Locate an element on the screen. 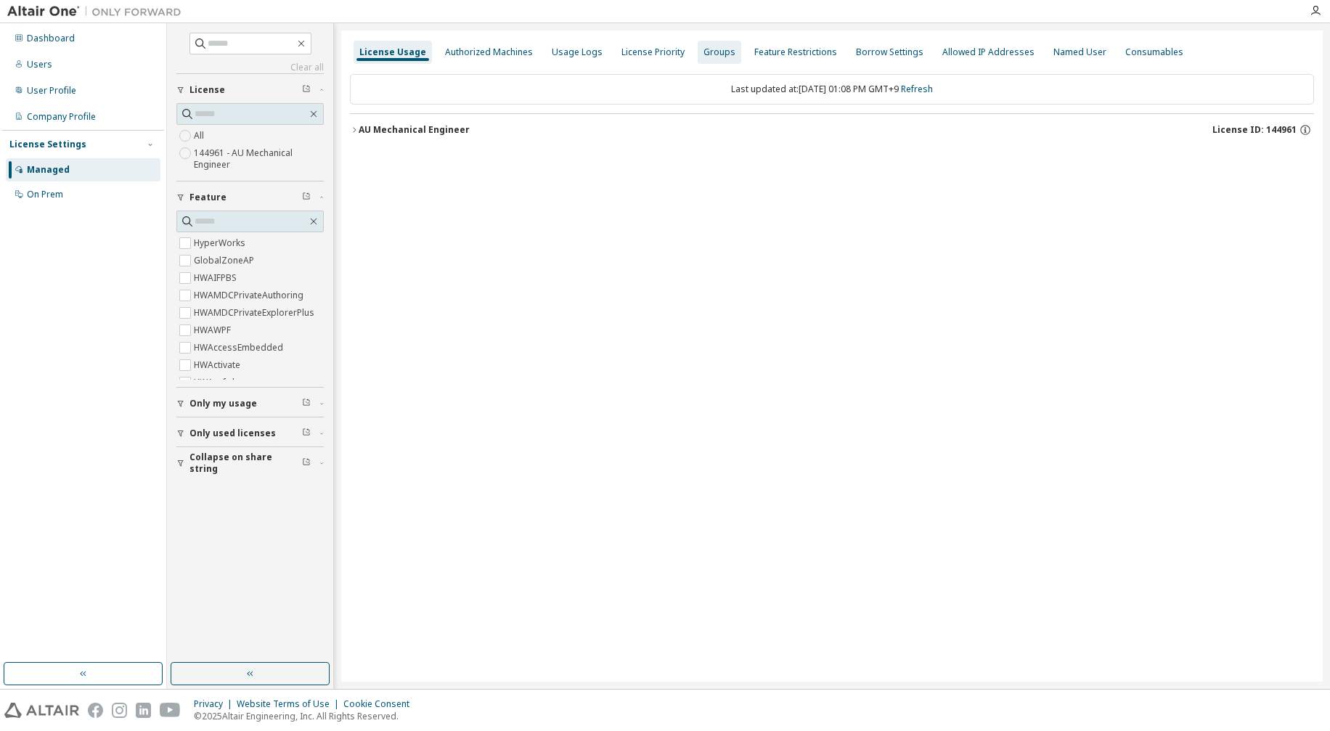 Image resolution: width=1330 pixels, height=731 pixels. div: Usage Logs is located at coordinates (577, 52).